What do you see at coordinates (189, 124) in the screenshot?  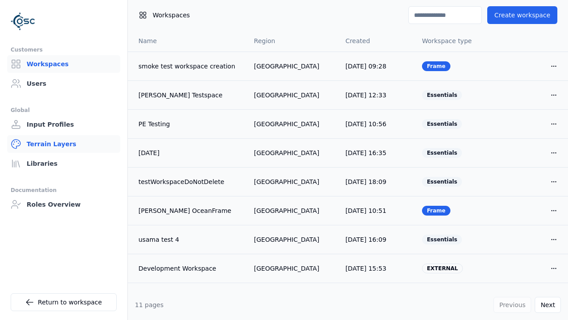 I see `div: PE Testing` at bounding box center [189, 124].